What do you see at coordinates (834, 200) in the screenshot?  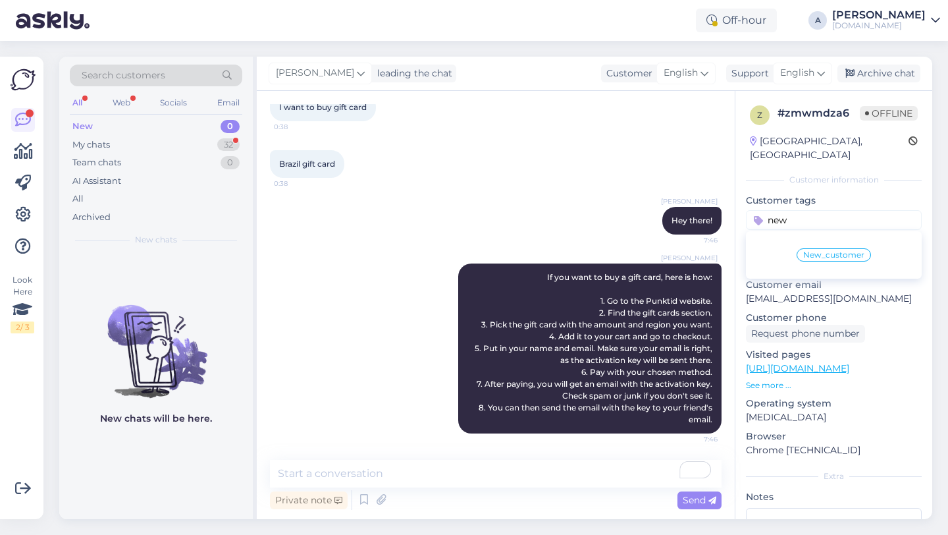 I see `p: Customer tags` at bounding box center [834, 200].